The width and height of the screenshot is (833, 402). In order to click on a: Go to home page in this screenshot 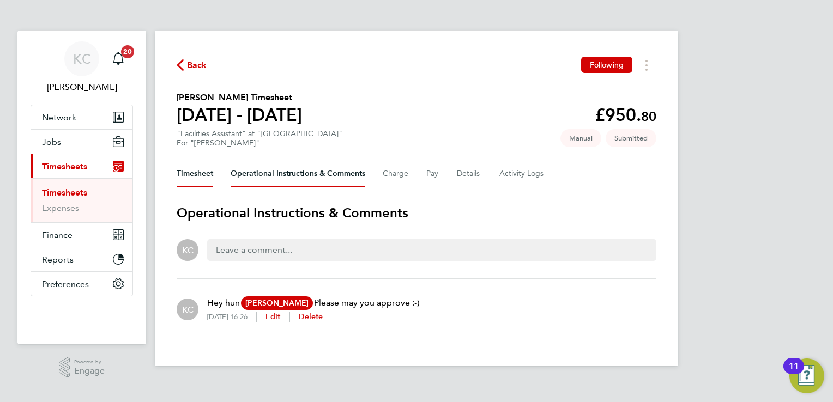, I will do `click(82, 316)`.